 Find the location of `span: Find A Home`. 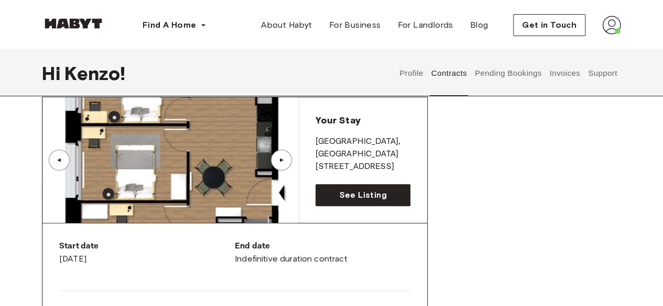

span: Find A Home is located at coordinates (169, 25).